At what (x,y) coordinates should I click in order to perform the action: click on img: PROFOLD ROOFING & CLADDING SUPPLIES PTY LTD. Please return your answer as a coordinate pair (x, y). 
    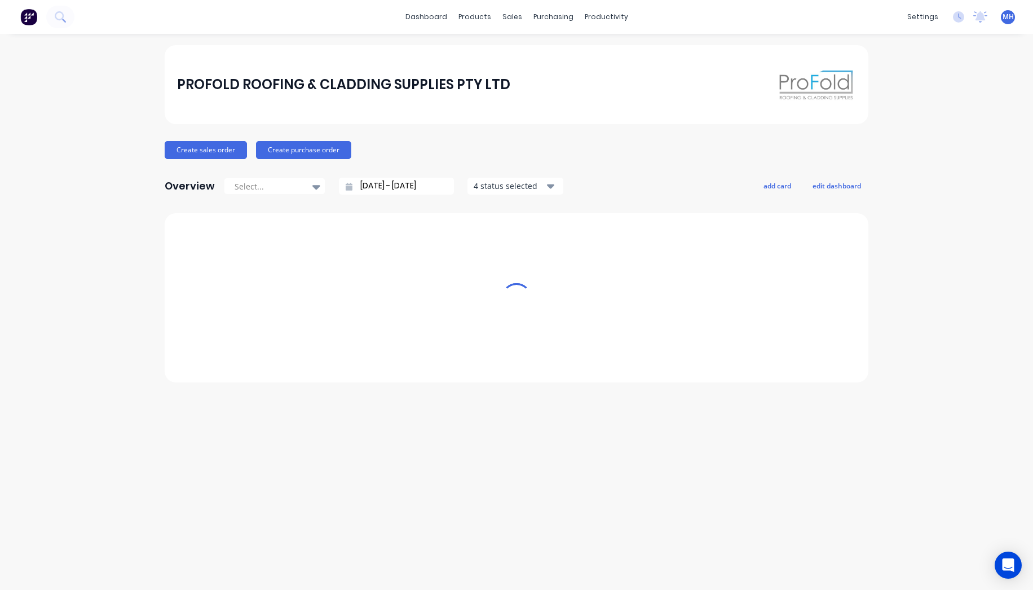
    Looking at the image, I should click on (816, 85).